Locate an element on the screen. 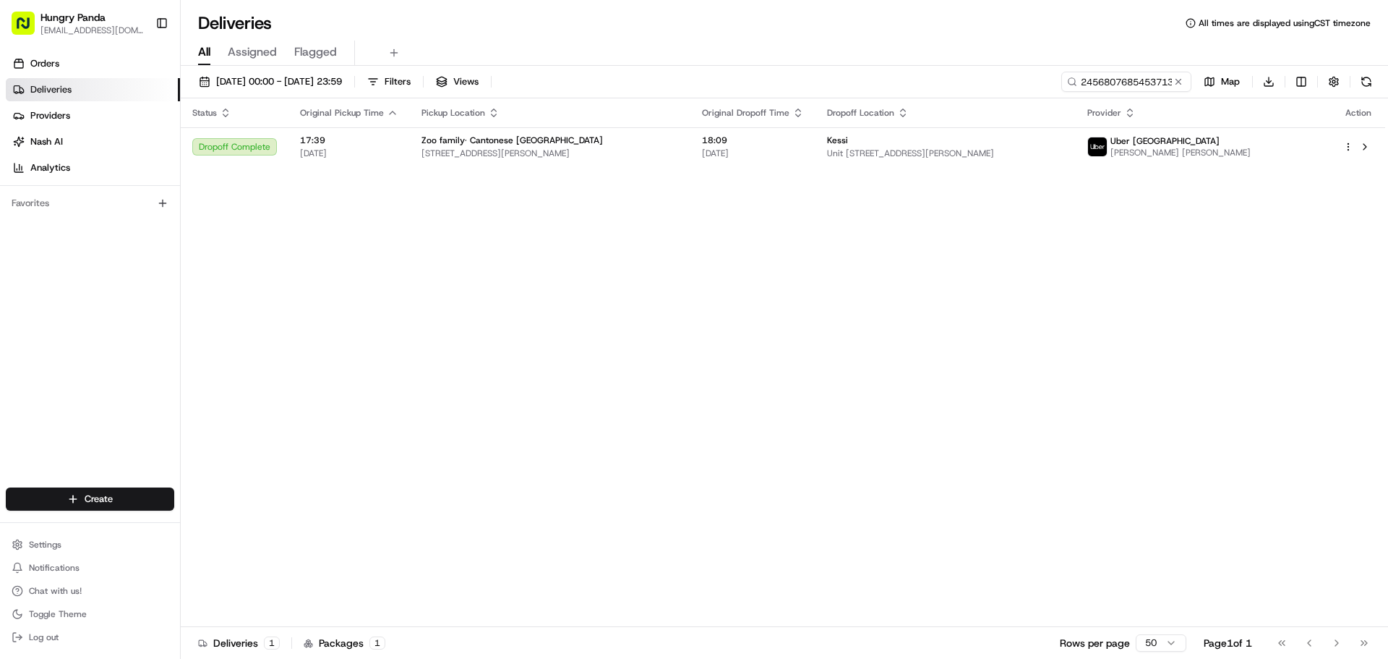 This screenshot has width=1388, height=659. button: Views is located at coordinates (457, 82).